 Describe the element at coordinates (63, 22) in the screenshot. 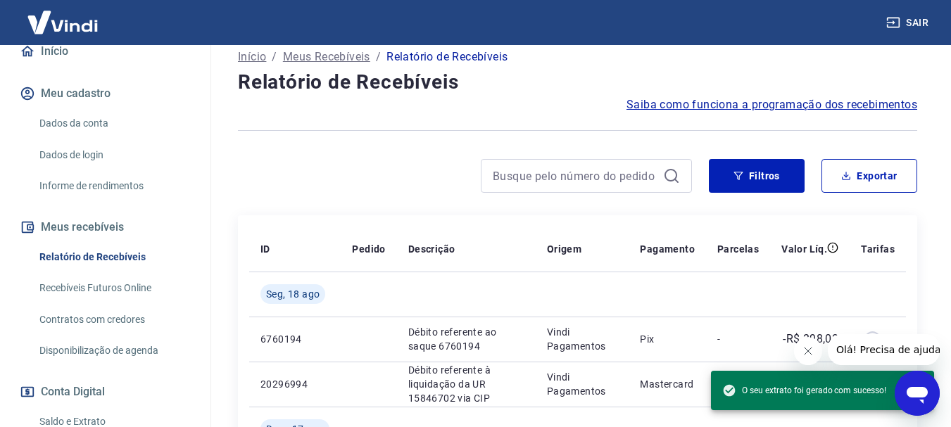

I see `img: Vindi` at that location.